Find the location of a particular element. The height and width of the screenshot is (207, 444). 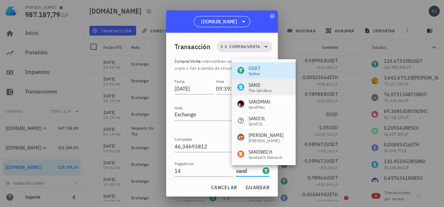

div: SANDMAN-icon is located at coordinates (241, 104).